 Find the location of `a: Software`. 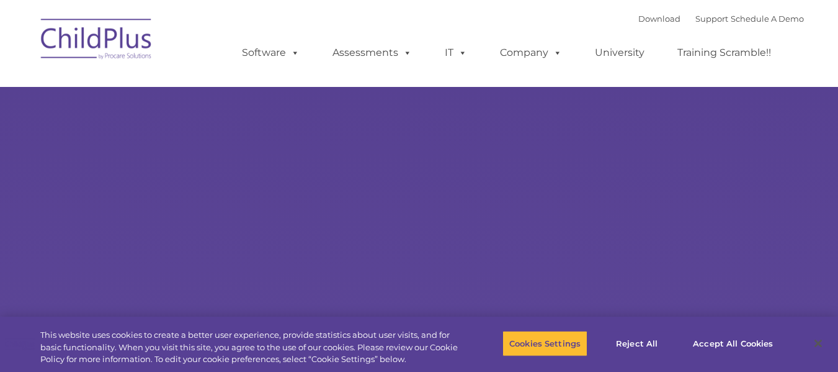

a: Software is located at coordinates (270, 53).